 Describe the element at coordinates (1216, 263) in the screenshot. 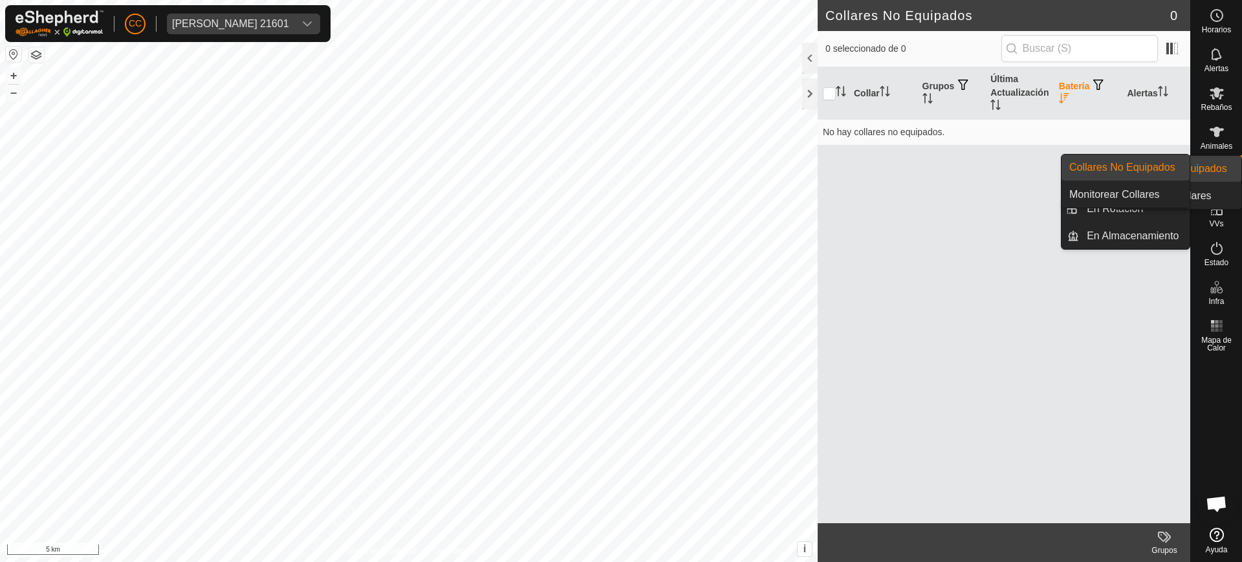

I see `span: Estado` at that location.